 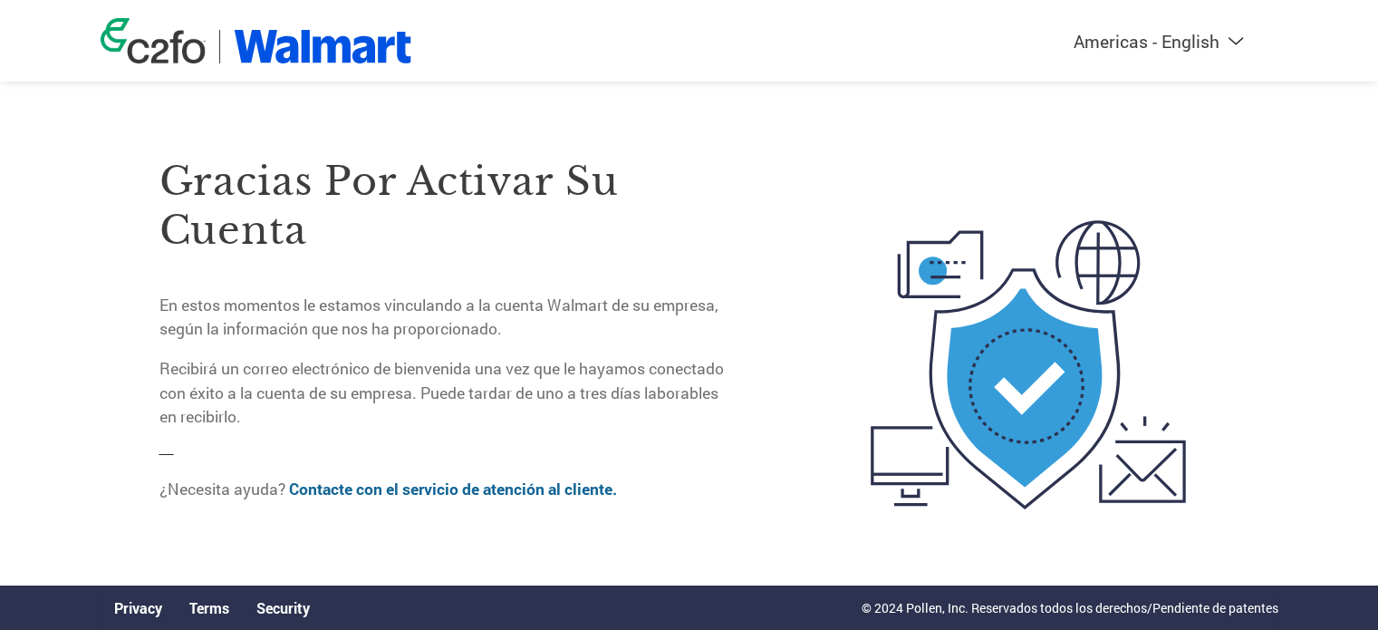 I want to click on a: Security, so click(x=283, y=607).